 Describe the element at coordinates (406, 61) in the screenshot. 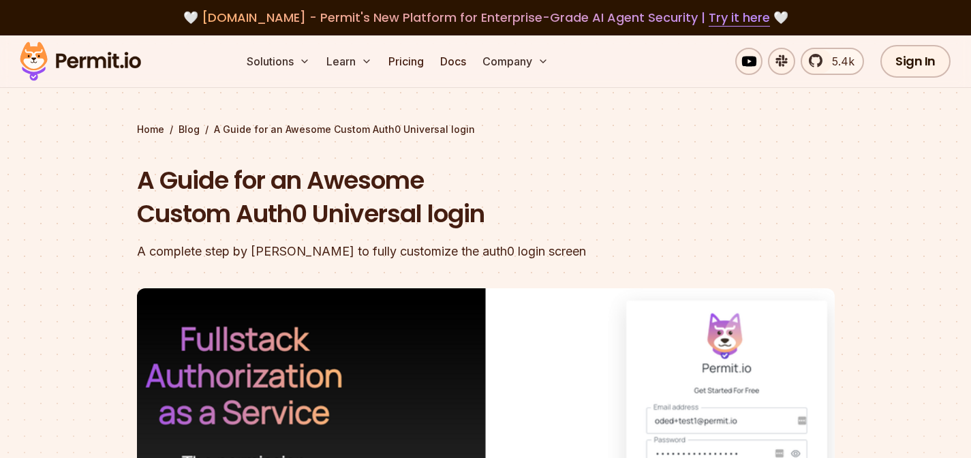

I see `a: Pricing` at that location.